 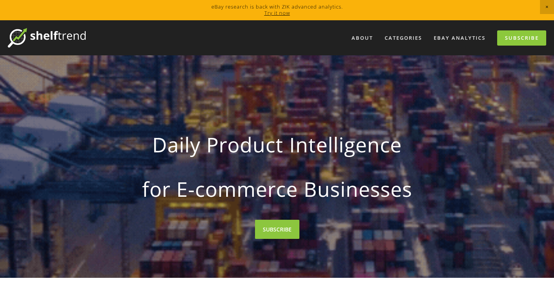 I want to click on a: Try it now, so click(x=277, y=13).